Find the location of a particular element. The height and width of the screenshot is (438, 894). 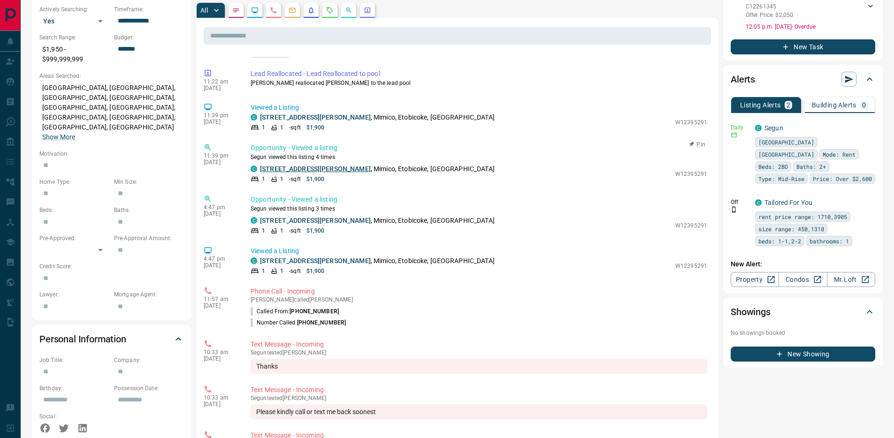

span: size range: 450,1318 is located at coordinates (791, 229).